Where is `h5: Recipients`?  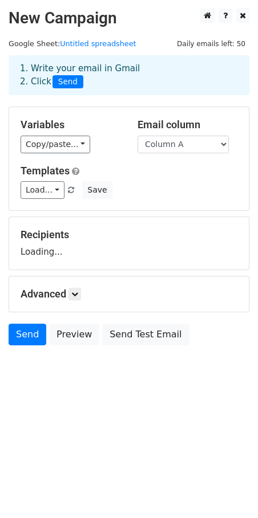
h5: Recipients is located at coordinates (129, 235).